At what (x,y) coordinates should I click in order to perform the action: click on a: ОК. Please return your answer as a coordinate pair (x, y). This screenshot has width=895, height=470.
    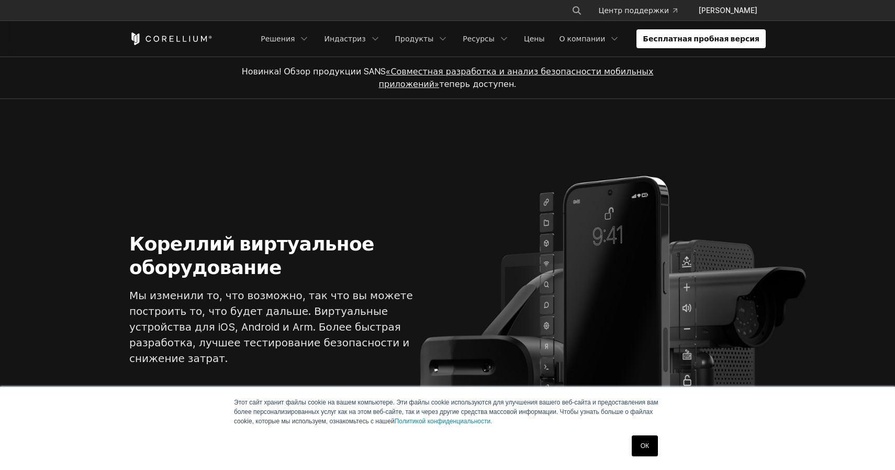
    Looking at the image, I should click on (645, 446).